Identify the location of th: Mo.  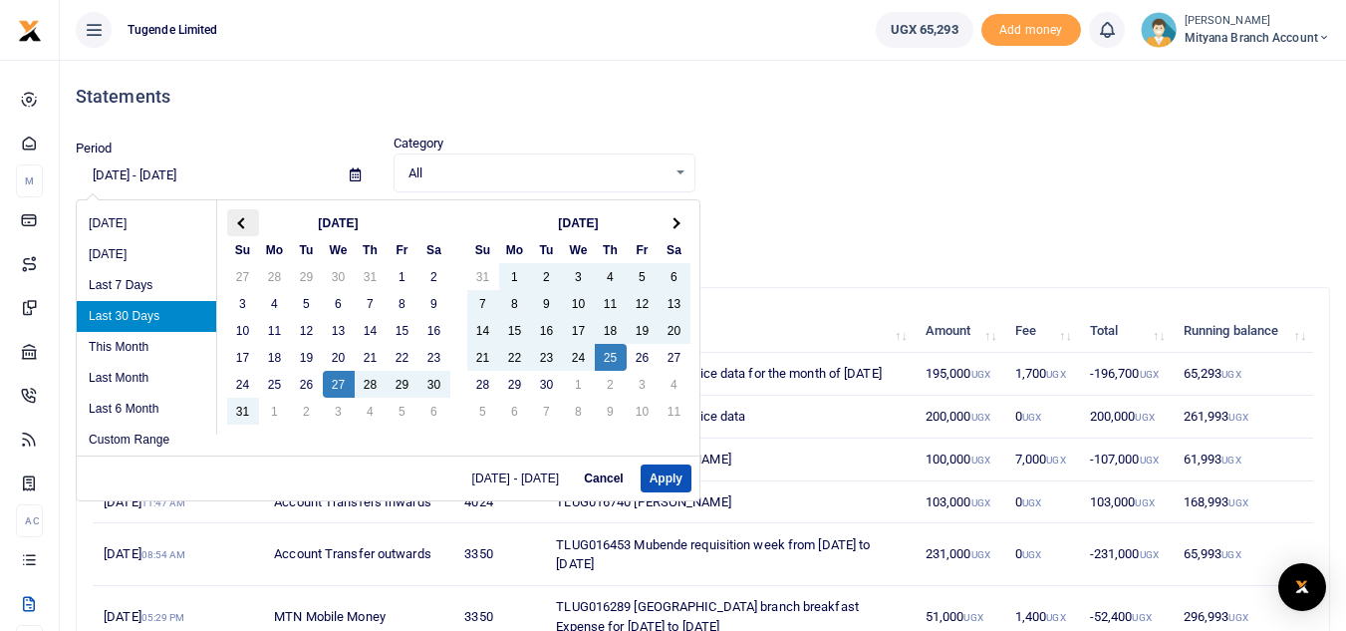
(275, 249).